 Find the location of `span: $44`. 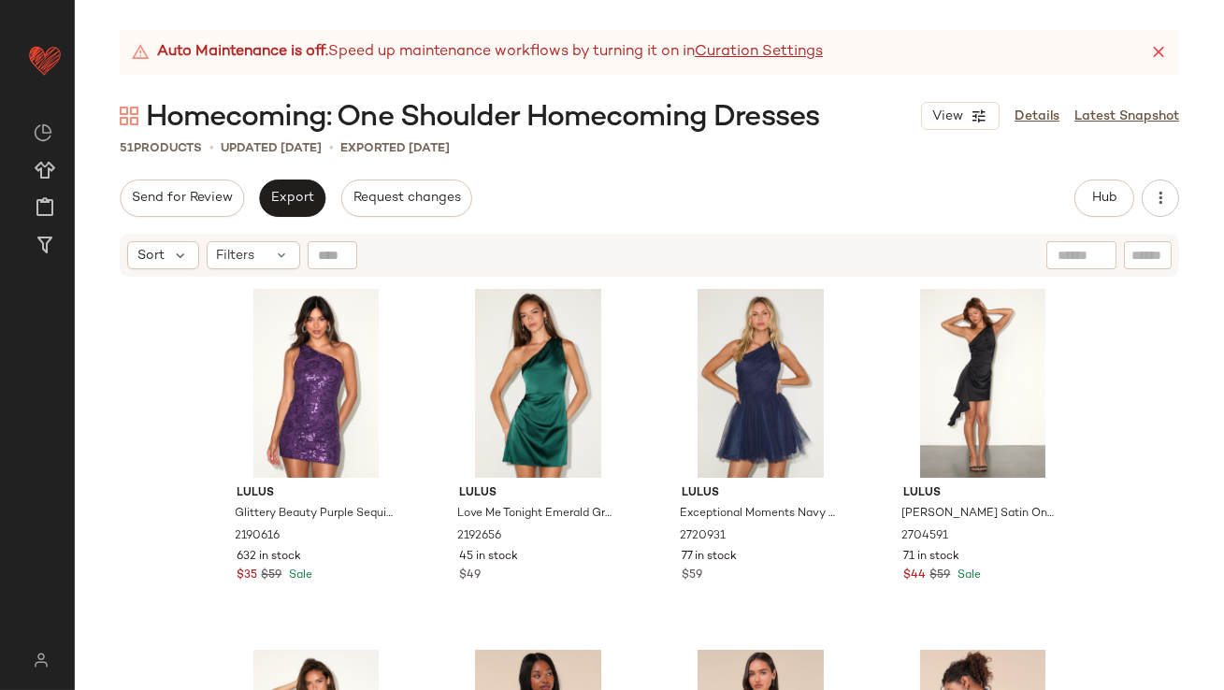

span: $44 is located at coordinates (914, 576).